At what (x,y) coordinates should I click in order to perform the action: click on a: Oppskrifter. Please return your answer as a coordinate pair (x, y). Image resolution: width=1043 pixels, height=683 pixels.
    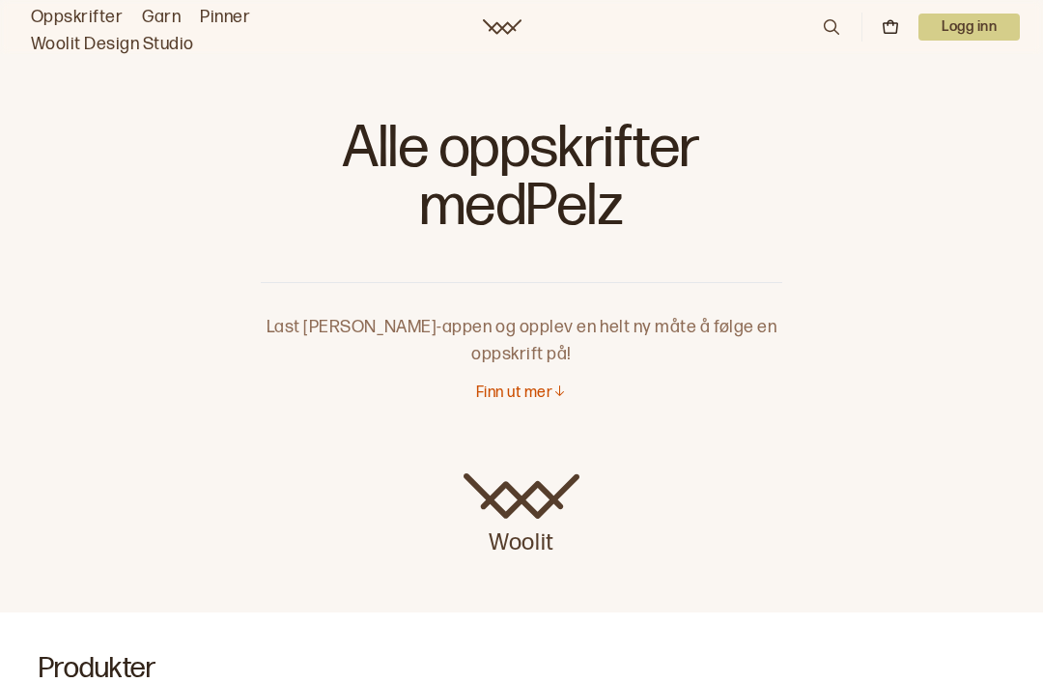
    Looking at the image, I should click on (76, 17).